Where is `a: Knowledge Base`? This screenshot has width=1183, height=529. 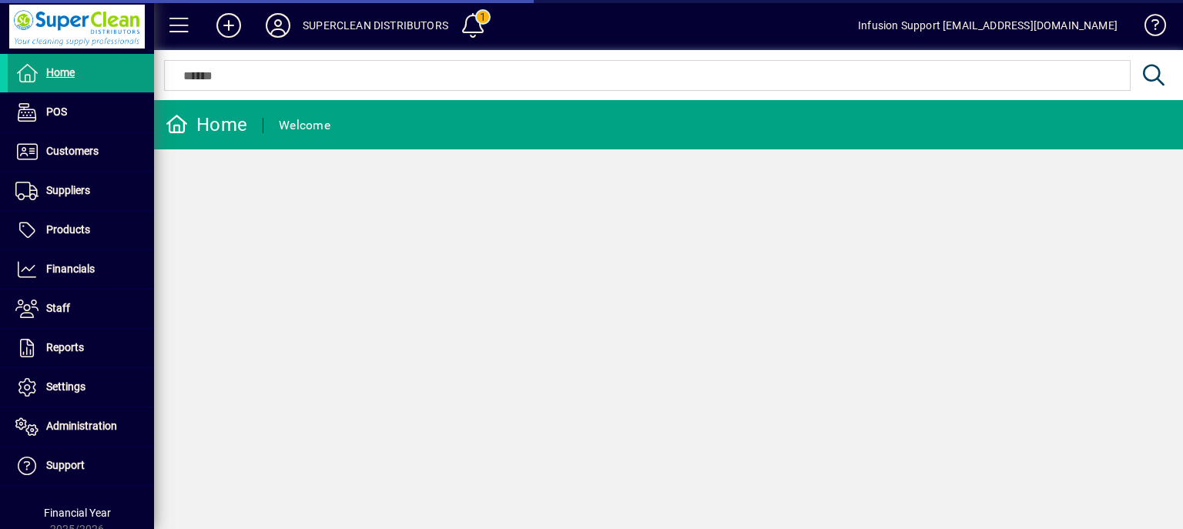
a: Knowledge Base is located at coordinates (1149, 28).